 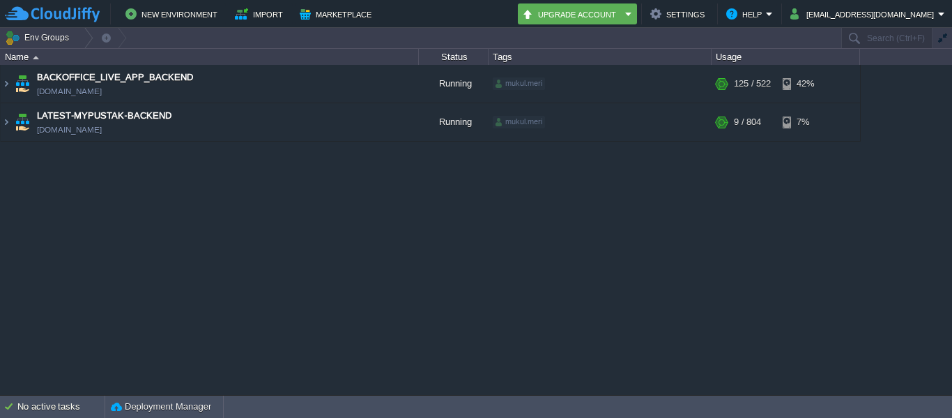 What do you see at coordinates (600, 56) in the screenshot?
I see `div: Tags` at bounding box center [600, 56].